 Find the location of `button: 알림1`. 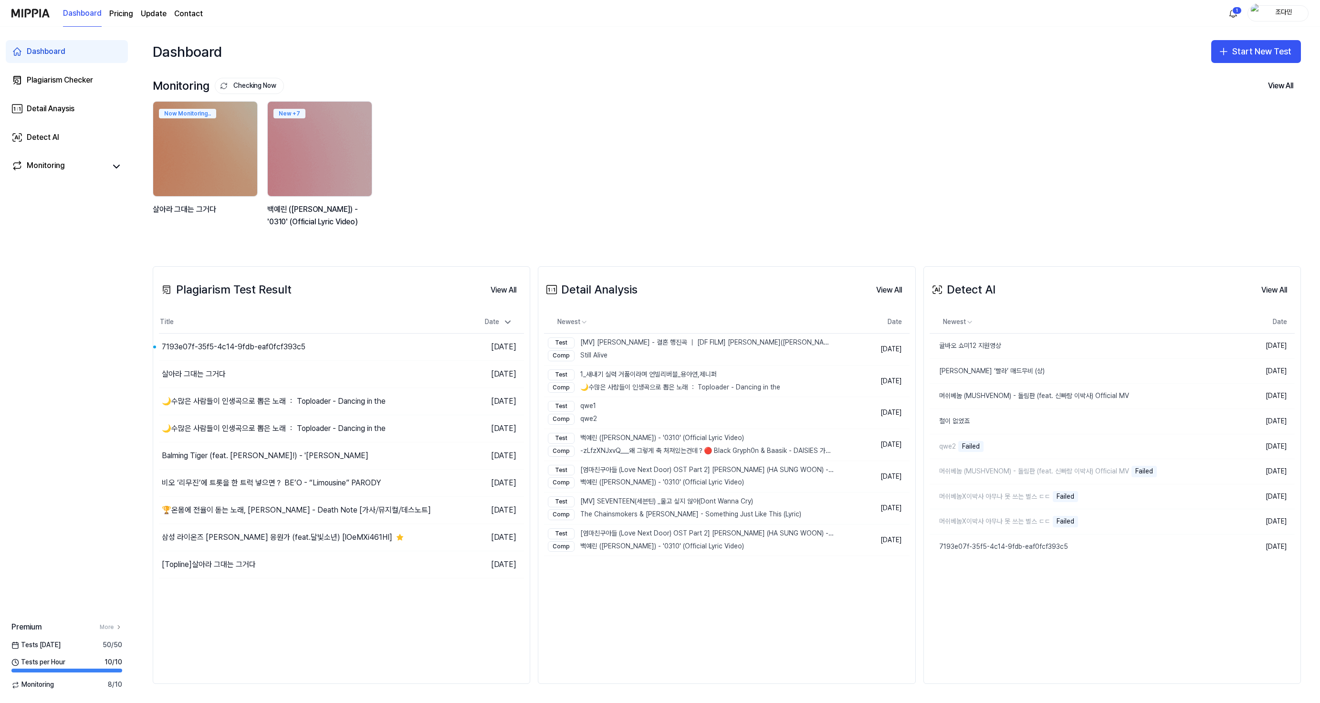

button: 알림1 is located at coordinates (1233, 13).